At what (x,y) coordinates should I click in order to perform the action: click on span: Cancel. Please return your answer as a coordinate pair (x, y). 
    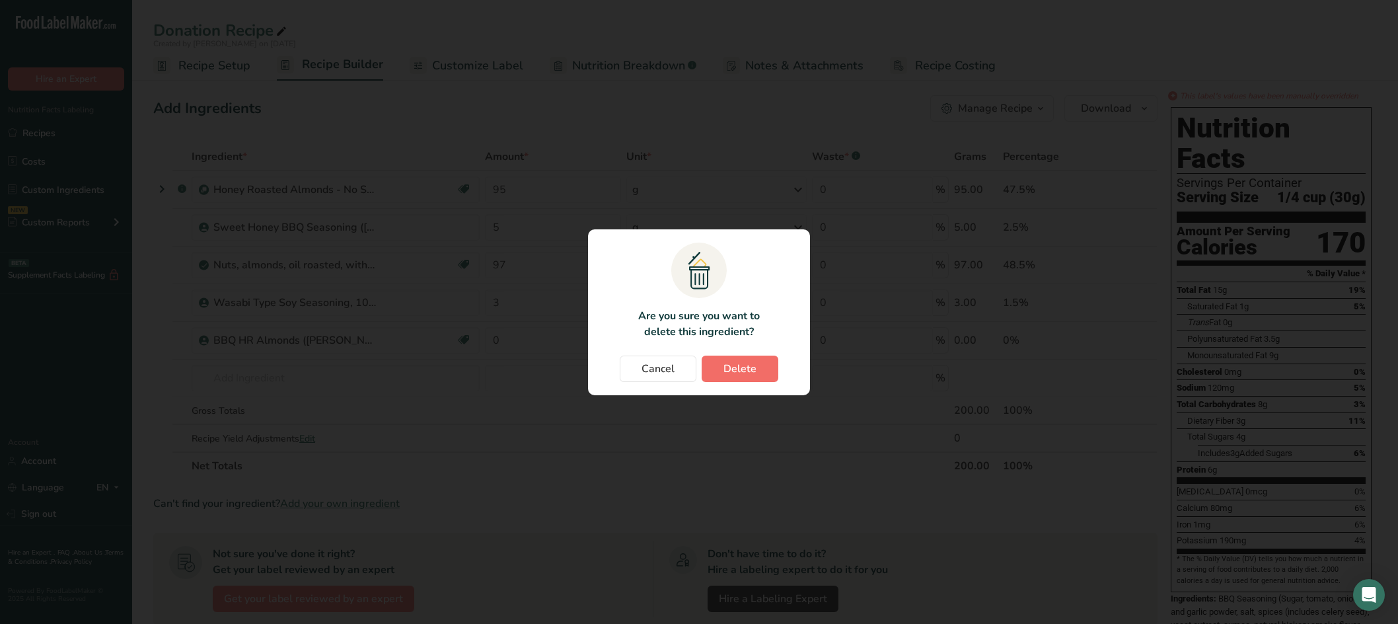
    Looking at the image, I should click on (658, 369).